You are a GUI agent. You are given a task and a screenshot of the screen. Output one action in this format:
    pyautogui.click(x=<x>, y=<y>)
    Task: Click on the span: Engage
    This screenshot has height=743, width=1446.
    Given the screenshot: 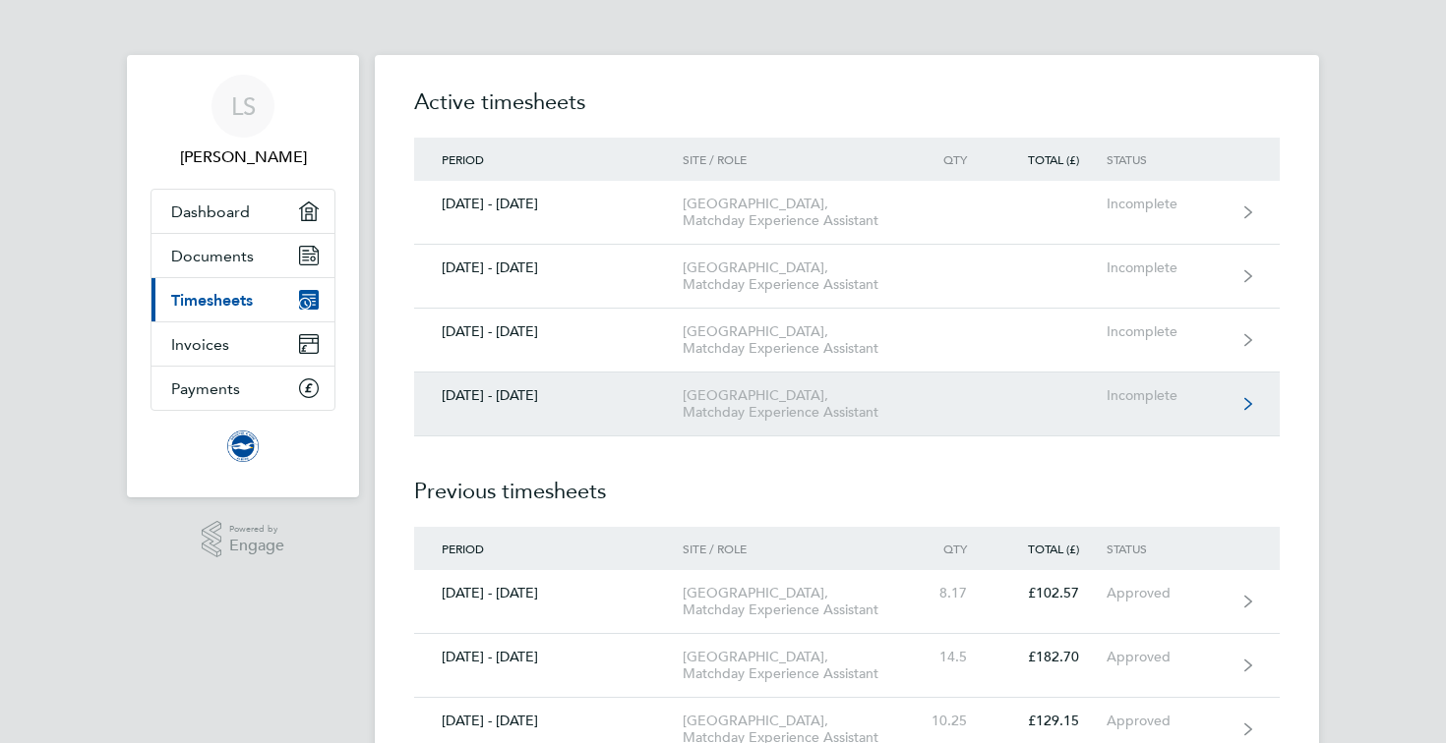 What is the action you would take?
    pyautogui.click(x=257, y=546)
    